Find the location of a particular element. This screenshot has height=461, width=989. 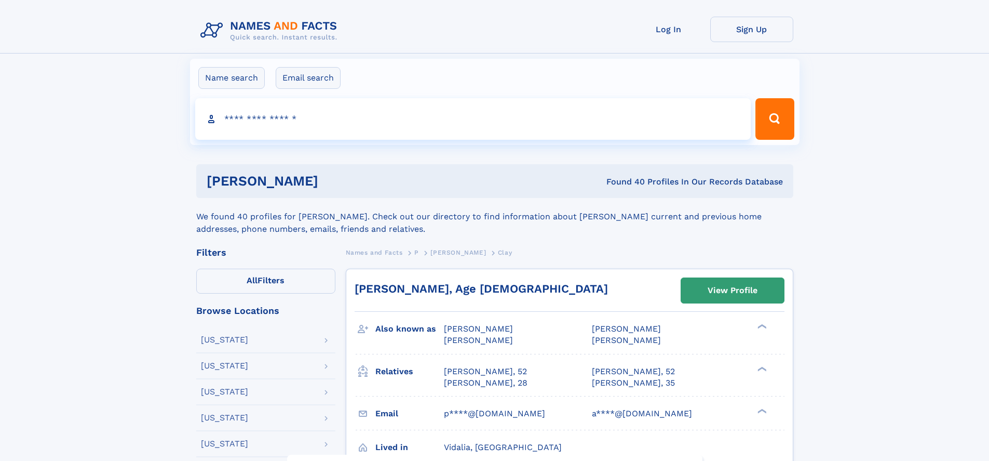

h3: Relatives is located at coordinates (410, 371).